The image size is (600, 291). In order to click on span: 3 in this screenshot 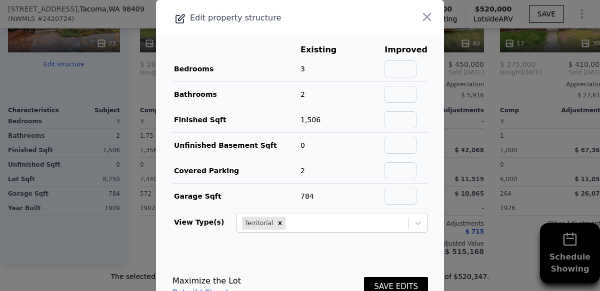, I will do `click(302, 69)`.